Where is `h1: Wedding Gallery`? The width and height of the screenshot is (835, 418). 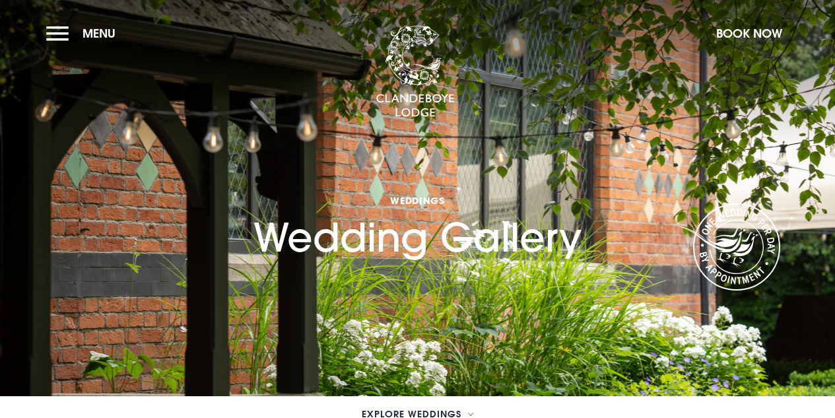 h1: Wedding Gallery is located at coordinates (417, 201).